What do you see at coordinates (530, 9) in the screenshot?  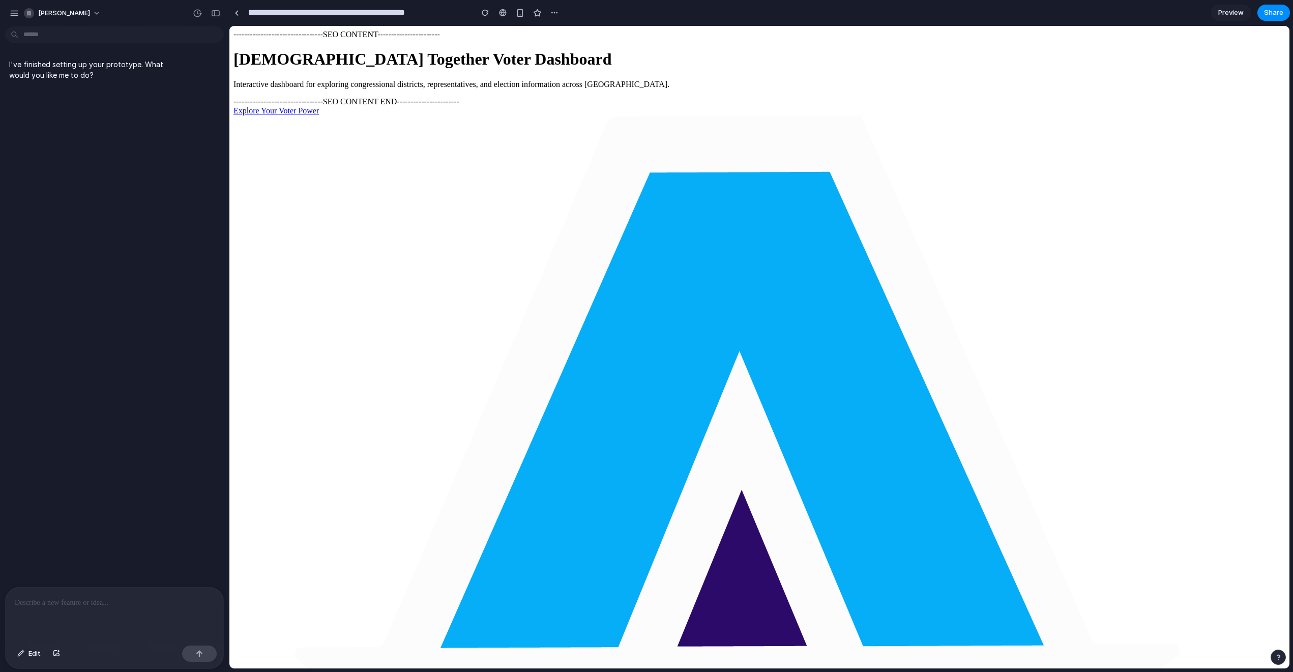 I see `div: ---------------------------------SEO CONTENT-----------------------` at bounding box center [530, 9].